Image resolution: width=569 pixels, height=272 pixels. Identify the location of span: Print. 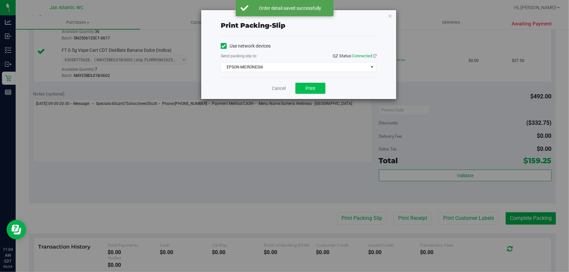
(311, 88).